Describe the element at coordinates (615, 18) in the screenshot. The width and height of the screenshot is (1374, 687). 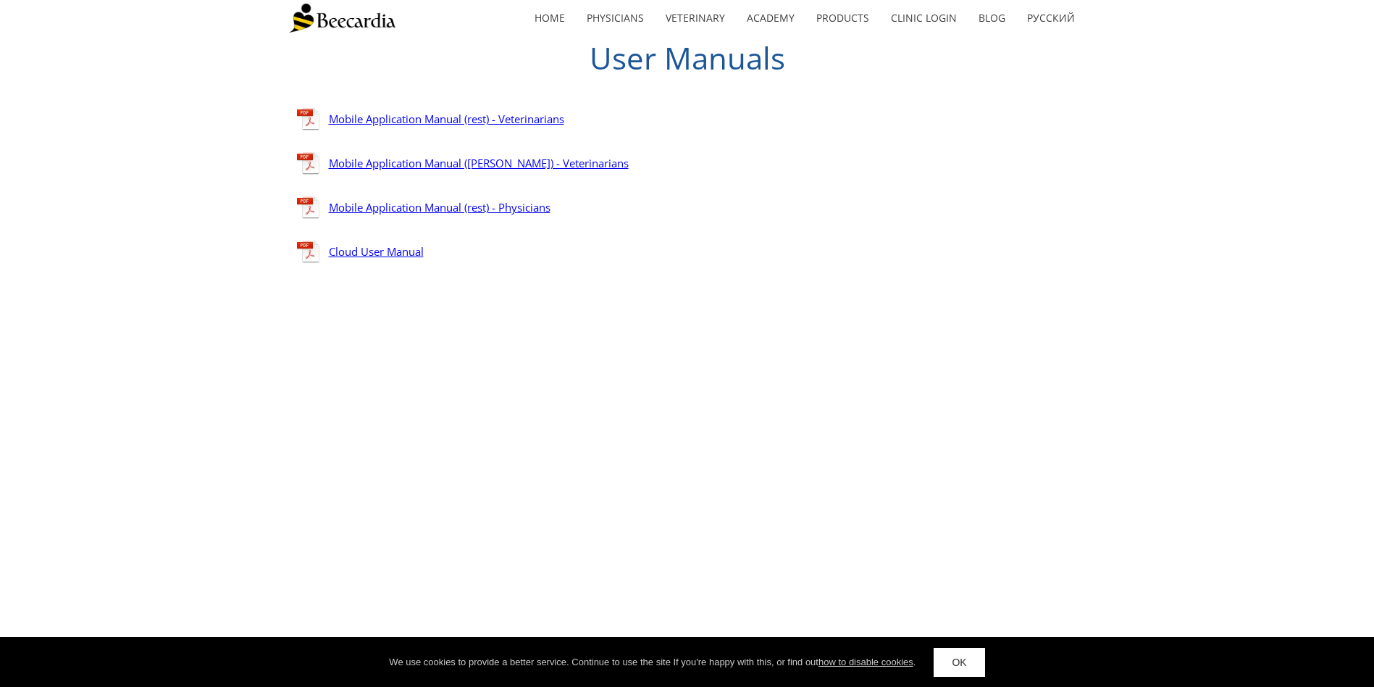
I see `a: Physicians` at that location.